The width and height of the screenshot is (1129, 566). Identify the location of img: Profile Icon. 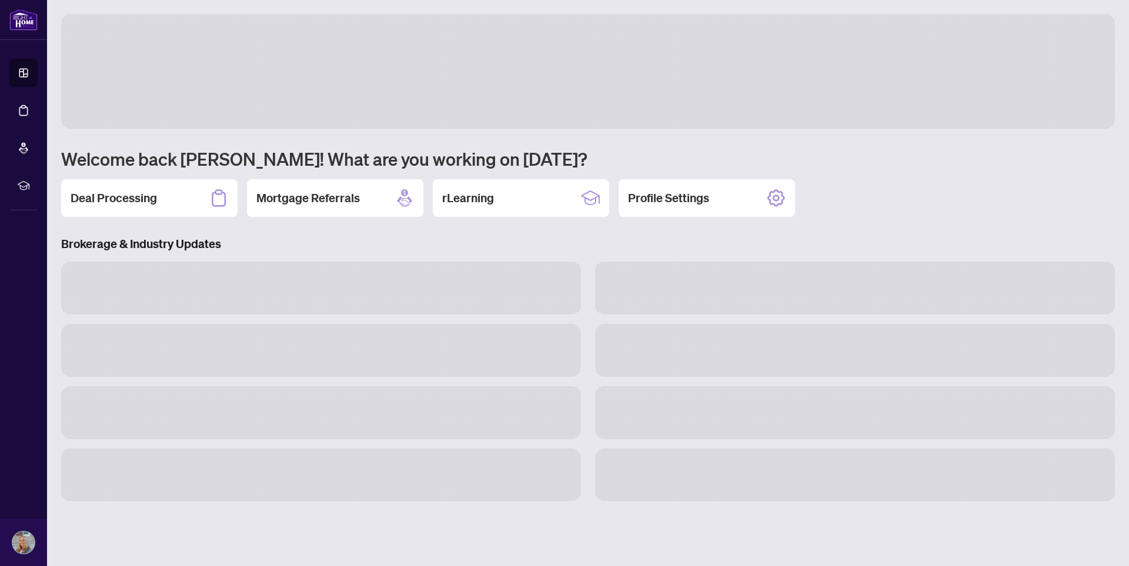
(24, 543).